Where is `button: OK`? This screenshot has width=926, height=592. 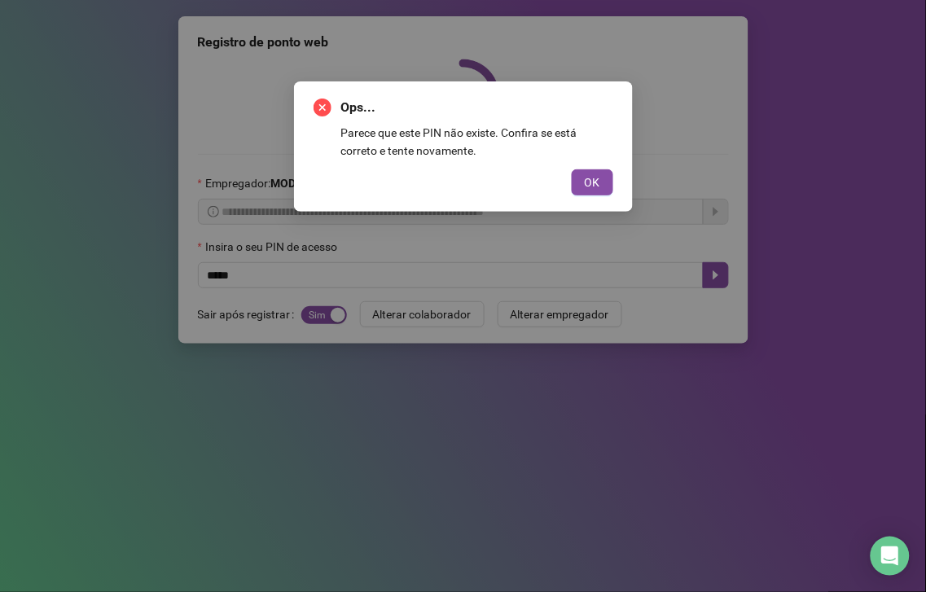
button: OK is located at coordinates (592, 183).